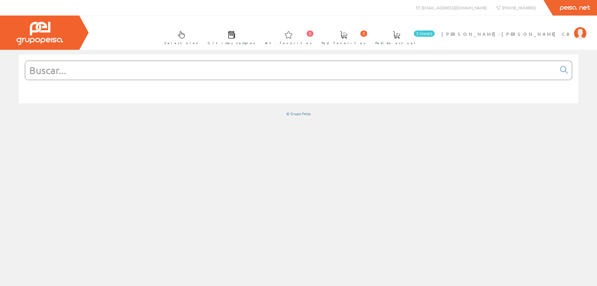 Image resolution: width=597 pixels, height=286 pixels. Describe the element at coordinates (344, 43) in the screenshot. I see `span: Ped. favoritos` at that location.